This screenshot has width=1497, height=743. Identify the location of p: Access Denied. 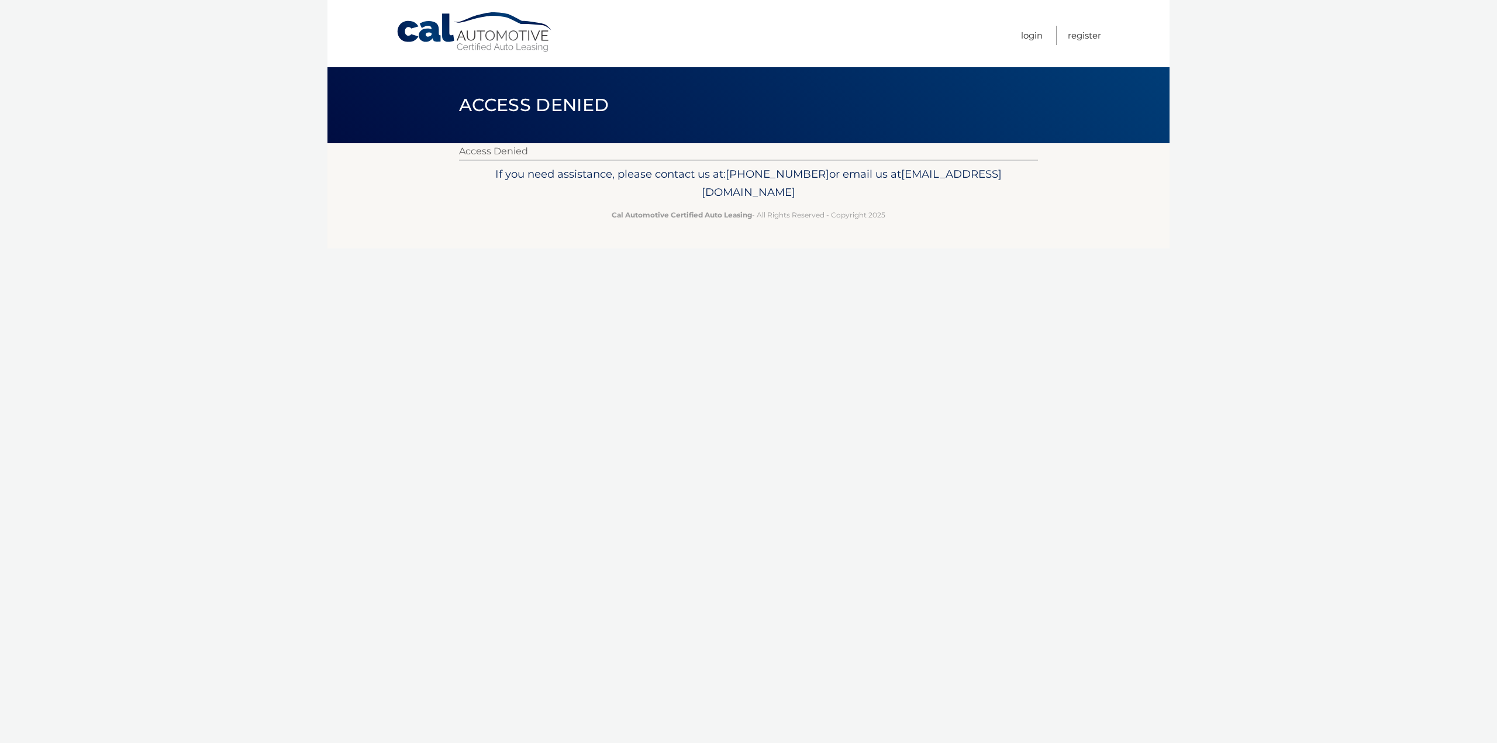
(749, 152).